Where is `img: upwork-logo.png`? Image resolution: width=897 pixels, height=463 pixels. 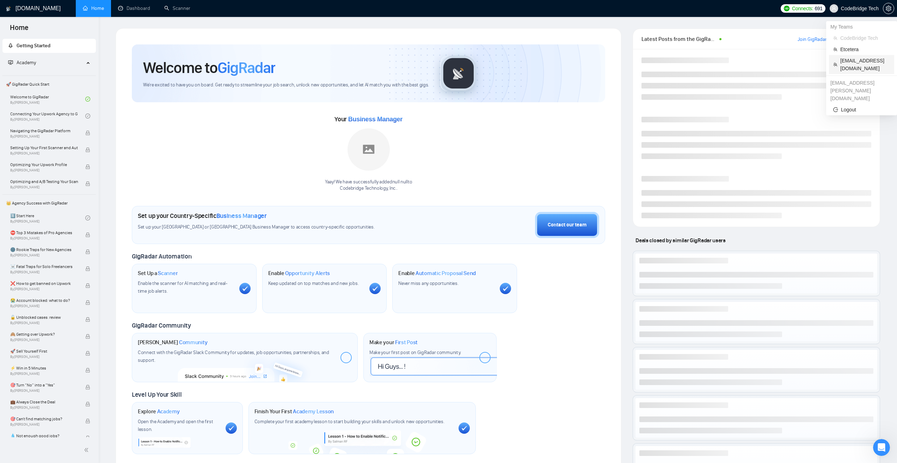 img: upwork-logo.png is located at coordinates (787, 8).